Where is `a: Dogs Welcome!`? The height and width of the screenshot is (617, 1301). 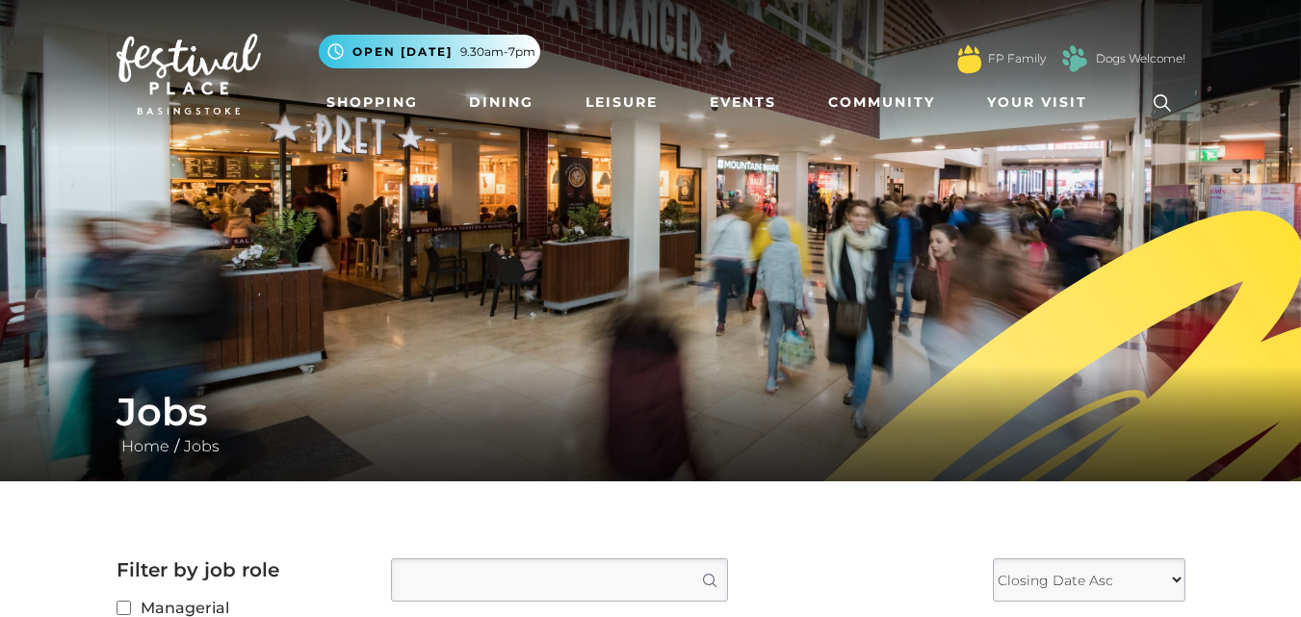
a: Dogs Welcome! is located at coordinates (1140, 59).